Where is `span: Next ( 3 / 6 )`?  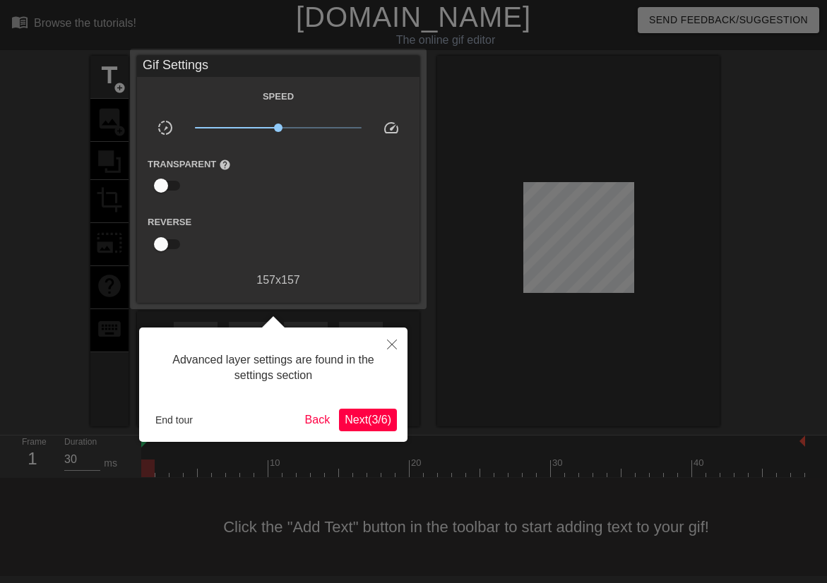
span: Next ( 3 / 6 ) is located at coordinates (368, 419).